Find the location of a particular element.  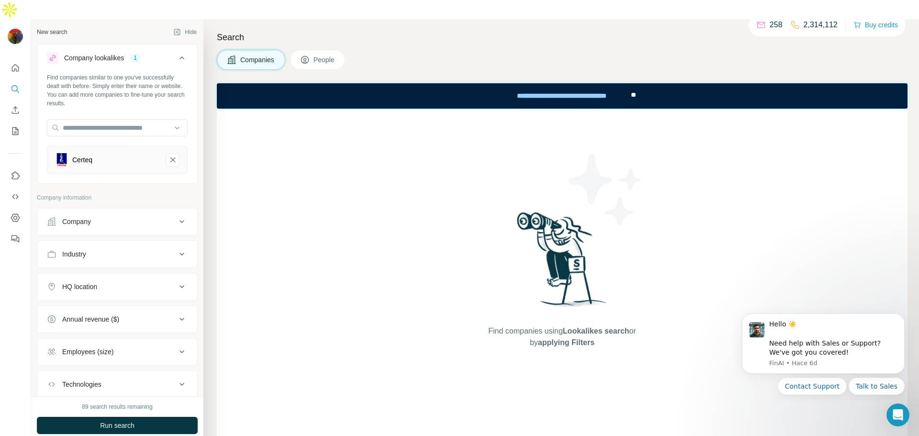

button: Enrich CSV is located at coordinates (15, 110).